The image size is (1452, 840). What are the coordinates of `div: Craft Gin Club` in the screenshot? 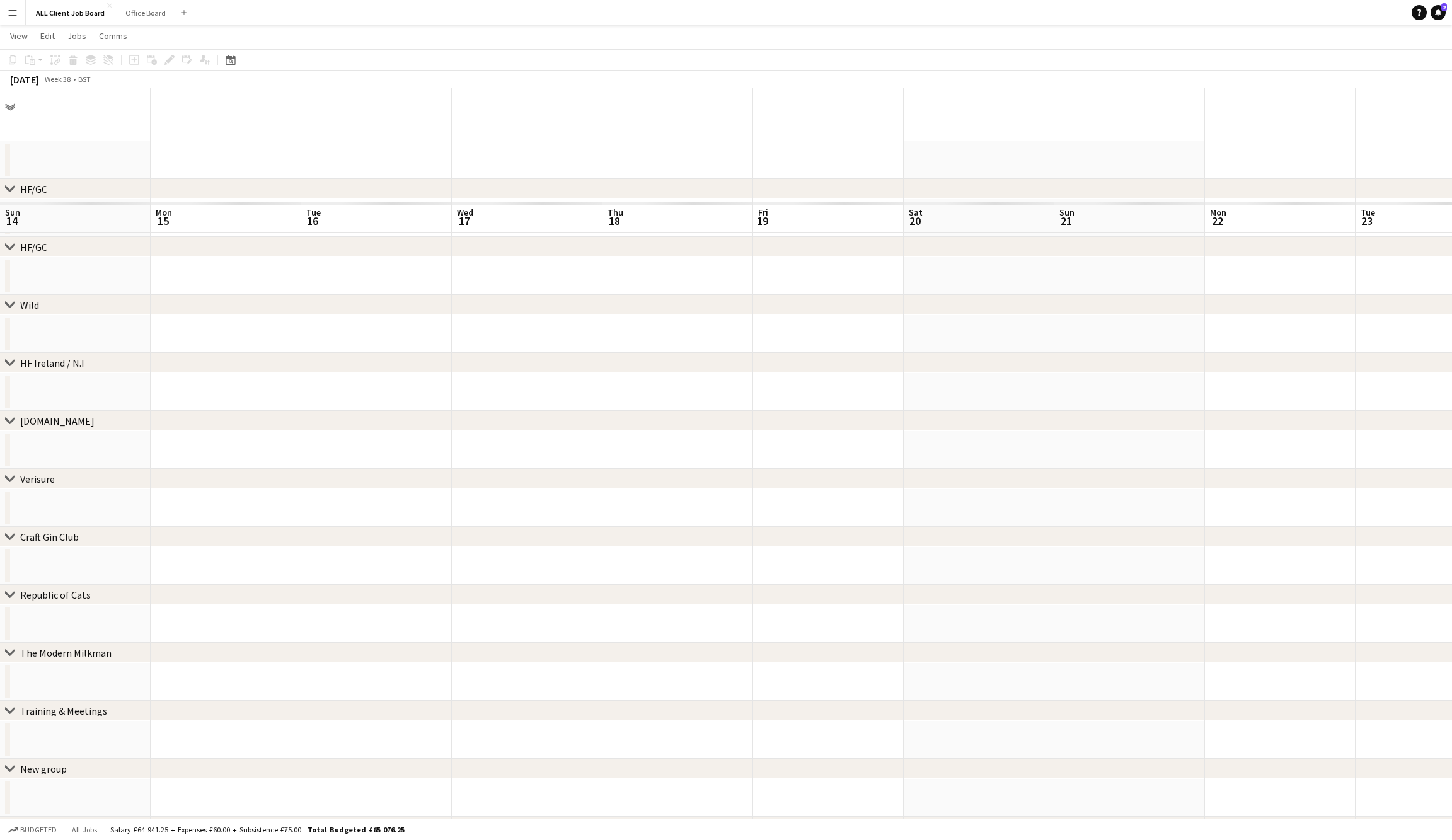 It's located at (49, 536).